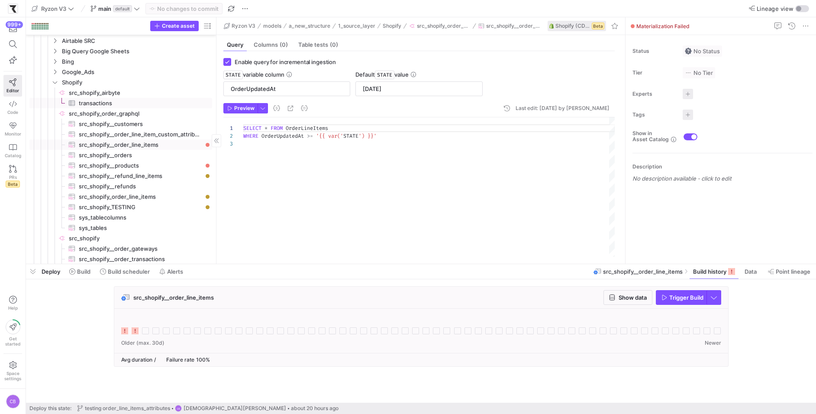  I want to click on span: sys_tables​​​​​​​​​, so click(140, 228).